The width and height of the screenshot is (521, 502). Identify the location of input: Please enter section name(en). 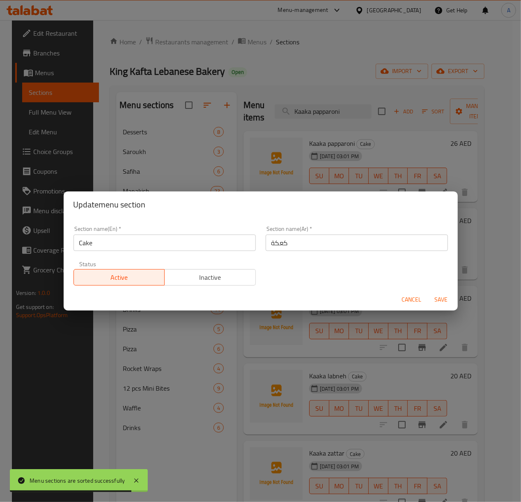
(165, 243).